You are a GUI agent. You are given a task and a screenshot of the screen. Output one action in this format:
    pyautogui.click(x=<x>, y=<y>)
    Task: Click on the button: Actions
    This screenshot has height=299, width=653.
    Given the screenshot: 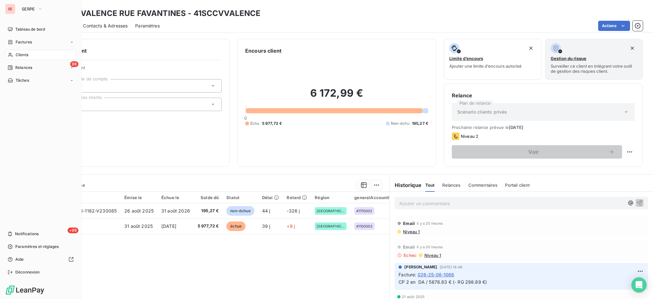 What is the action you would take?
    pyautogui.click(x=614, y=26)
    